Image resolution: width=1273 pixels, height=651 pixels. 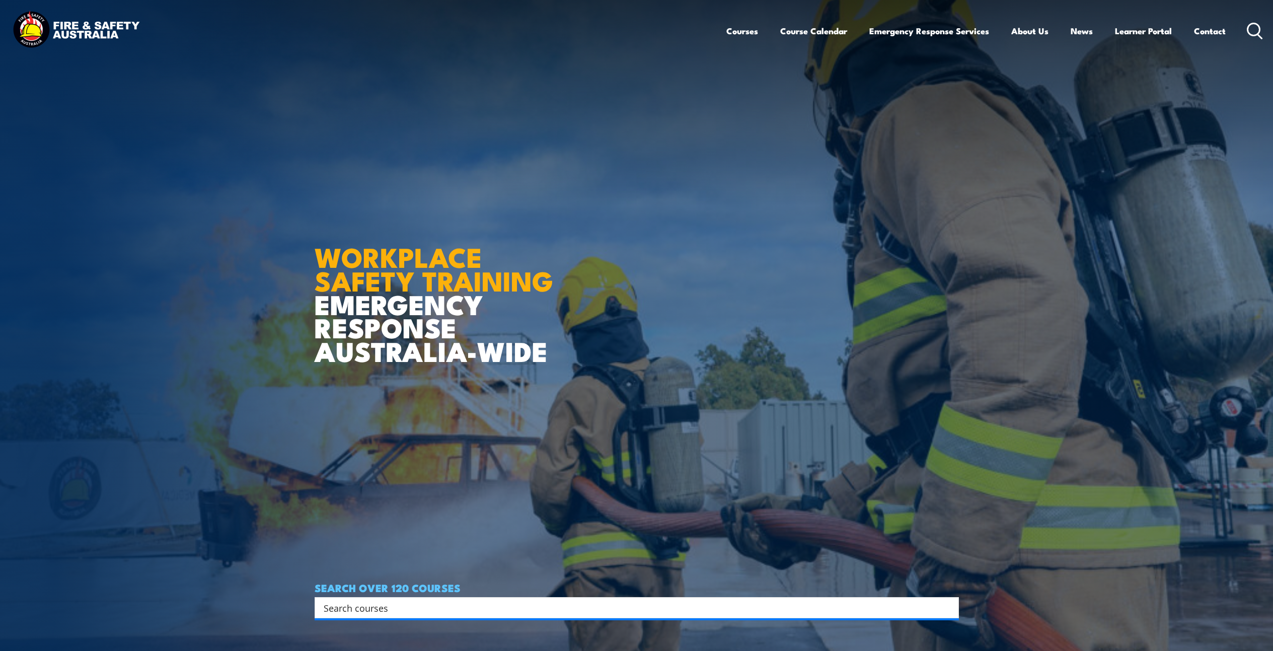 What do you see at coordinates (814, 31) in the screenshot?
I see `a: Course Calendar` at bounding box center [814, 31].